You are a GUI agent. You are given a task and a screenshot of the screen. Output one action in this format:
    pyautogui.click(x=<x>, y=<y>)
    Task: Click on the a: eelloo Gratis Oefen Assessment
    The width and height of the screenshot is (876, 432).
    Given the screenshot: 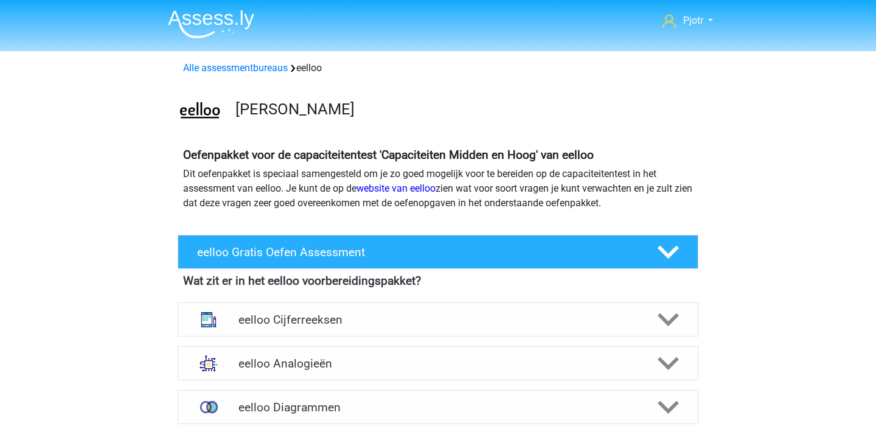 What is the action you would take?
    pyautogui.click(x=438, y=252)
    